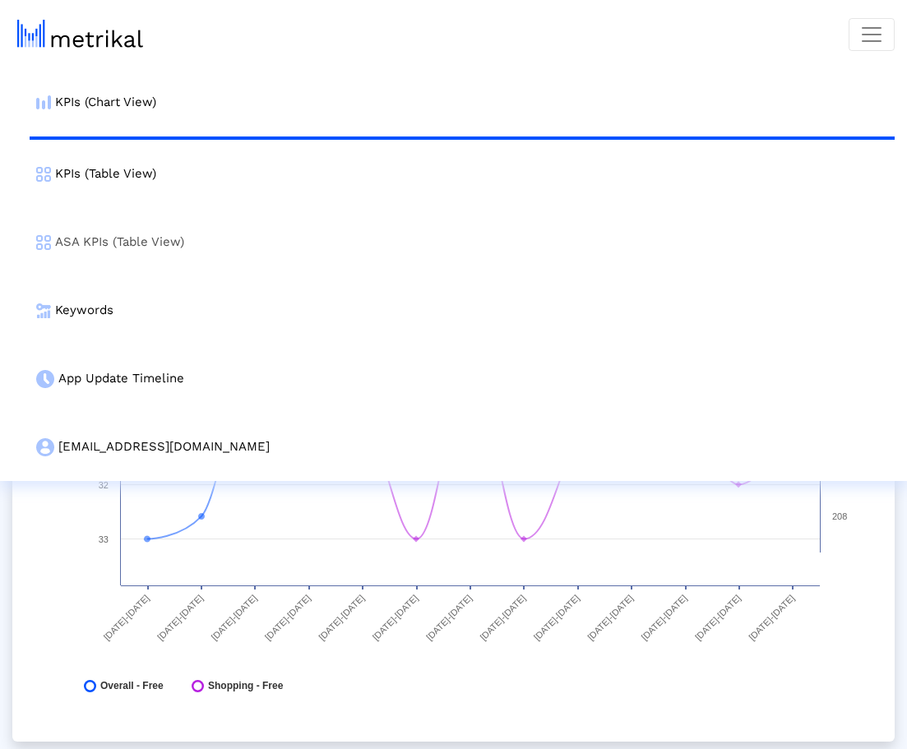 Image resolution: width=907 pixels, height=749 pixels. Describe the element at coordinates (80, 34) in the screenshot. I see `img: metrical-logo-light.png` at that location.